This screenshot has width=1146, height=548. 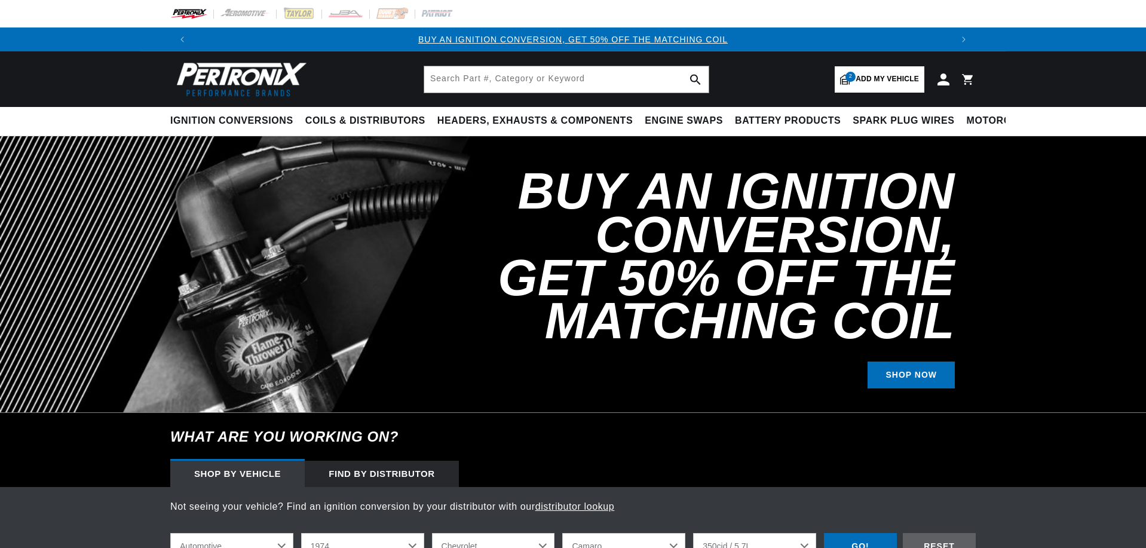 What do you see at coordinates (573, 507) in the screenshot?
I see `p: Not seeing your vehicle? Find an ignition conversion by your distributor with our` at bounding box center [573, 507].